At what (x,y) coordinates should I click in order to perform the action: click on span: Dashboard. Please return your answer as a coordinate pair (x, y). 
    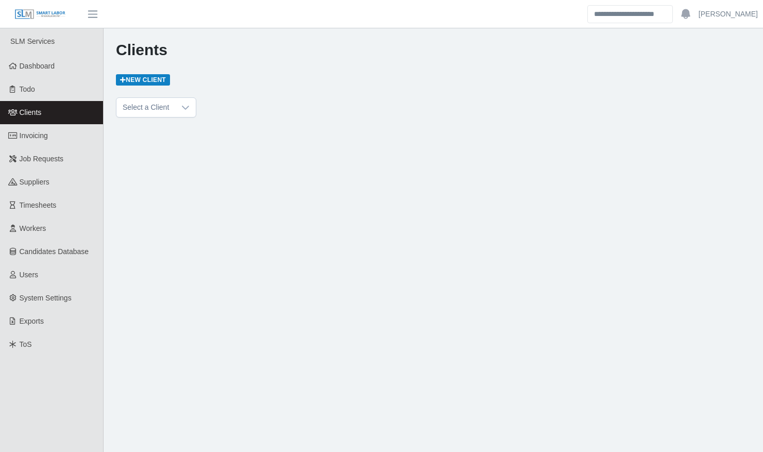
    Looking at the image, I should click on (37, 66).